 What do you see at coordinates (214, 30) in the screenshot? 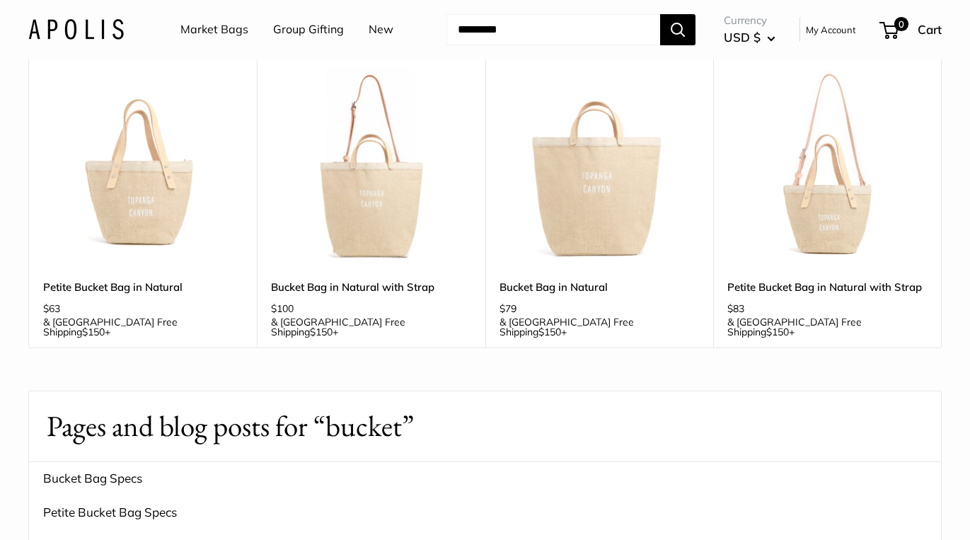
I see `a: Market Bags` at bounding box center [214, 30].